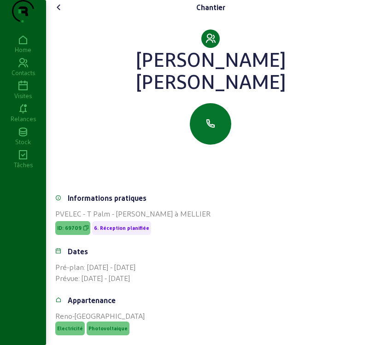 This screenshot has height=345, width=375. Describe the element at coordinates (210, 7) in the screenshot. I see `div: Chantier` at that location.